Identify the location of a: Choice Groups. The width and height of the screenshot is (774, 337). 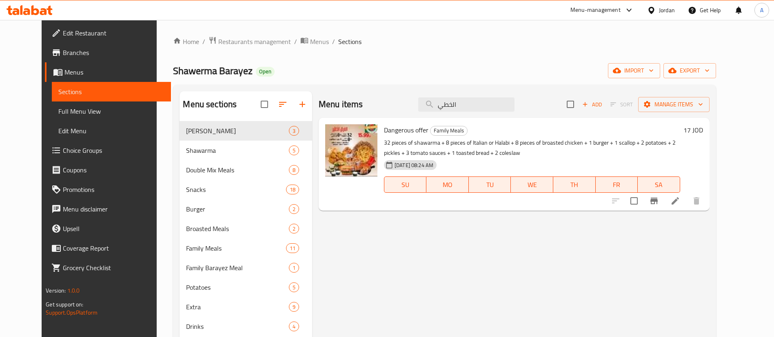
(108, 151).